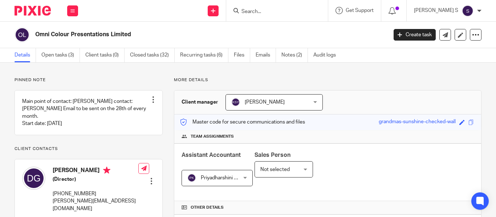 The image size is (496, 217). Describe the element at coordinates (89, 80) in the screenshot. I see `p: Pinned note` at that location.